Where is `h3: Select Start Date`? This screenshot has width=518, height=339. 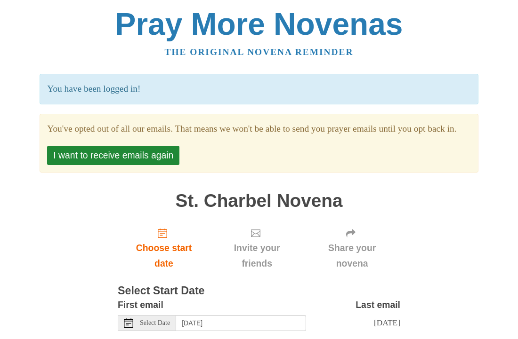 h3: Select Start Date is located at coordinates (259, 291).